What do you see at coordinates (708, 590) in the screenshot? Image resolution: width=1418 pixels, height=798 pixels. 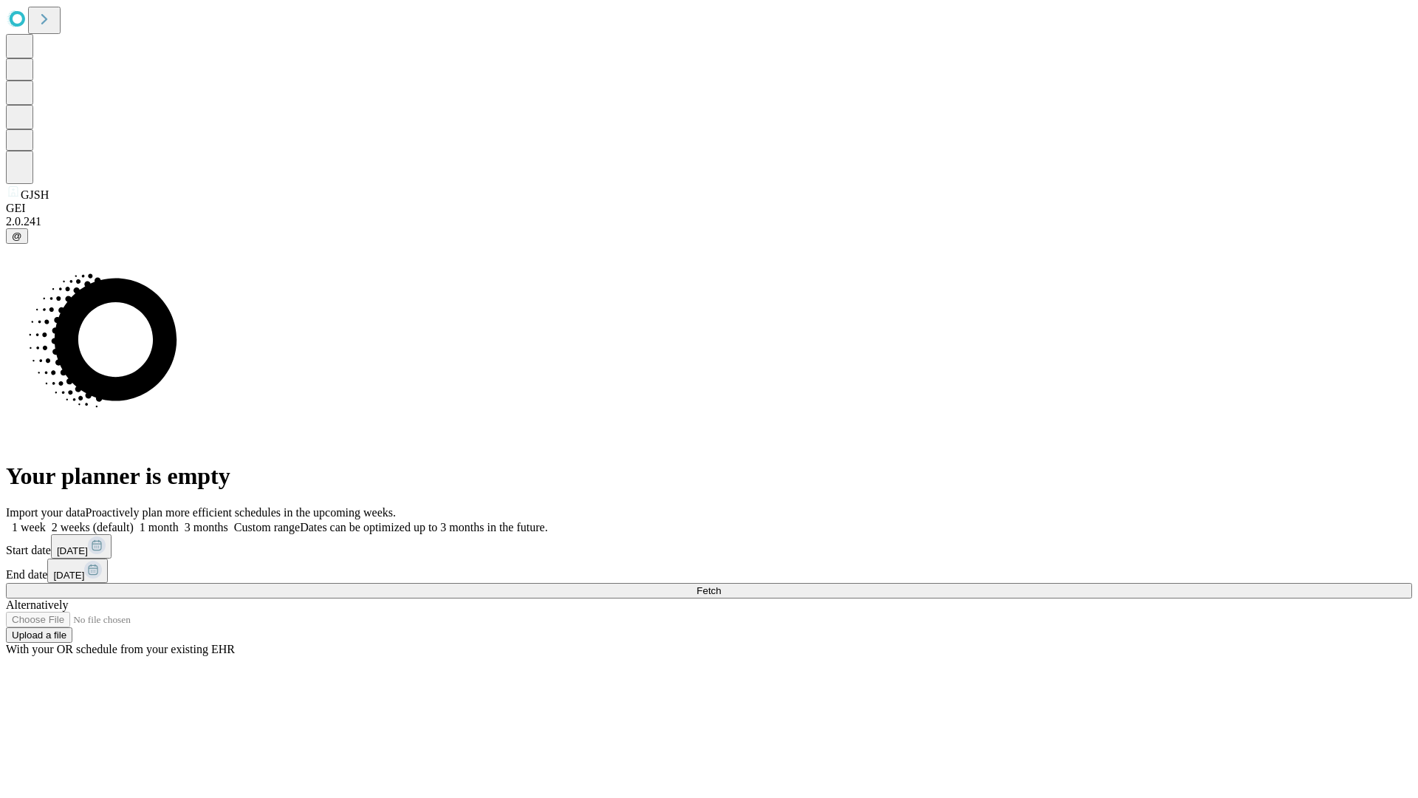 I see `span: Fetch` at bounding box center [708, 590].